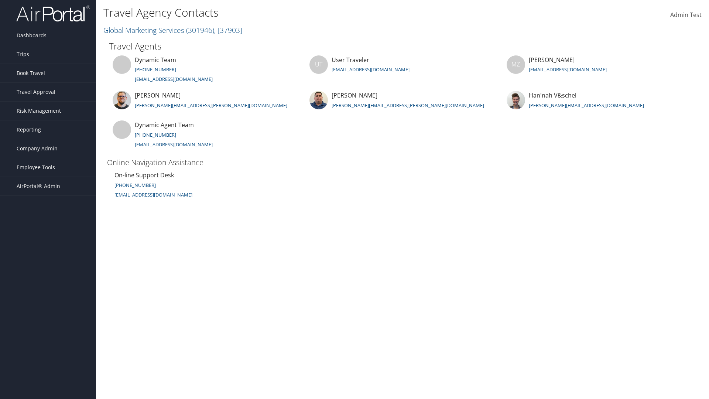 The width and height of the screenshot is (709, 399). I want to click on span: Admin Test, so click(686, 15).